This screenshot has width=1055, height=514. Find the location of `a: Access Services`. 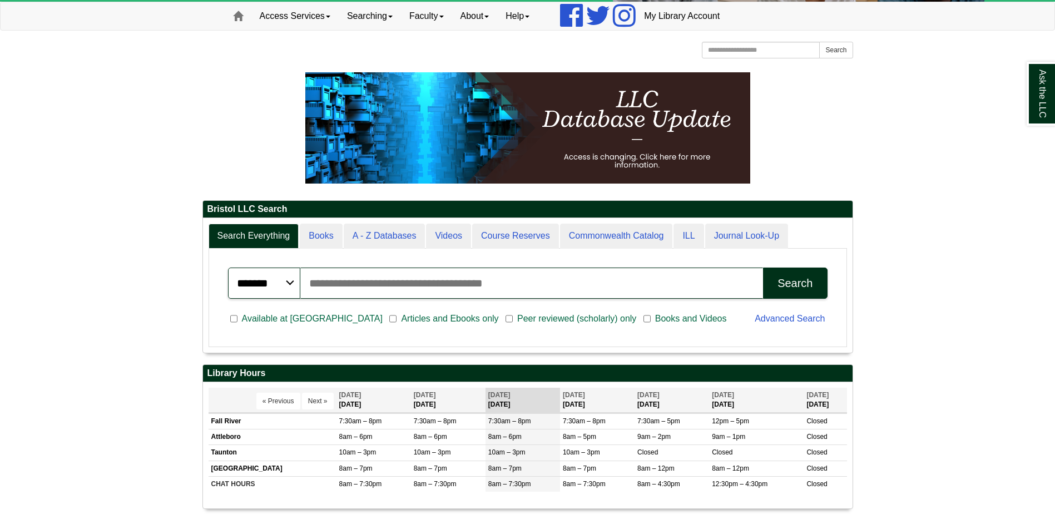

a: Access Services is located at coordinates (295, 16).